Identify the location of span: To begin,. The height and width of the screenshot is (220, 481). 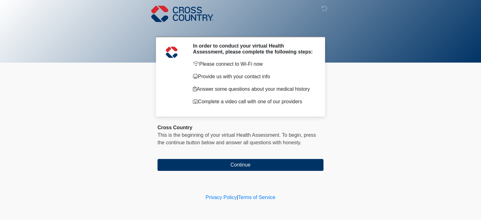
(293, 135).